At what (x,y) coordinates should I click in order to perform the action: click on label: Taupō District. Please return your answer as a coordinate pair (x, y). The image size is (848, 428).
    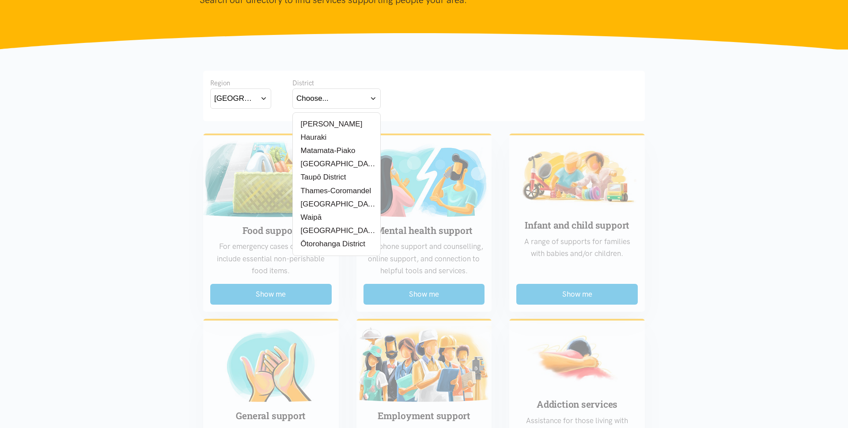
    Looking at the image, I should click on (321, 177).